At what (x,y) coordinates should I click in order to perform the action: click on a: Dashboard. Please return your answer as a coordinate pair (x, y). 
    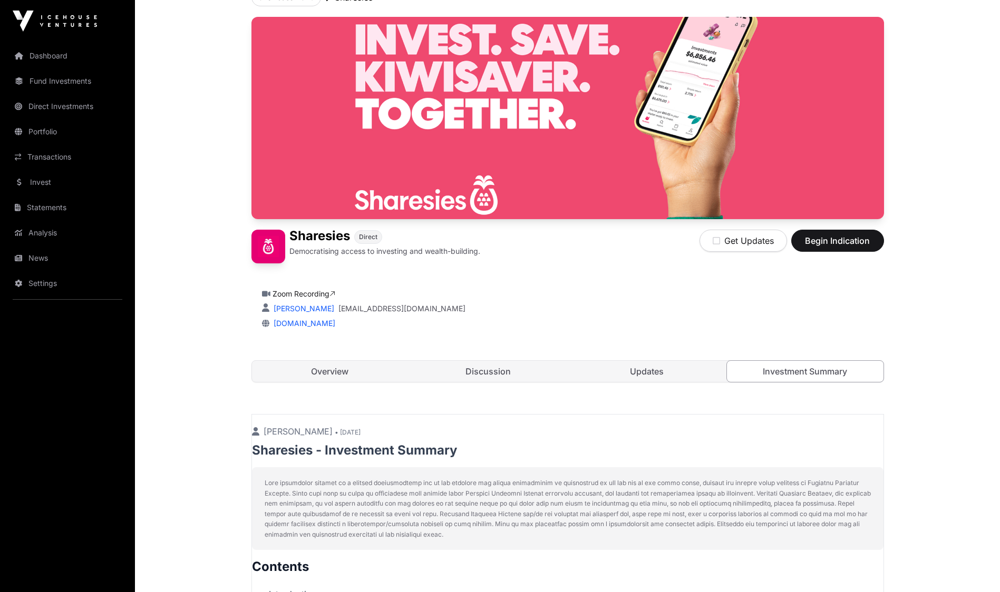
    Looking at the image, I should click on (67, 56).